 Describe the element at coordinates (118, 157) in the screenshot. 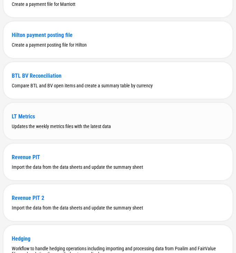

I see `div: Revenue PIT` at that location.